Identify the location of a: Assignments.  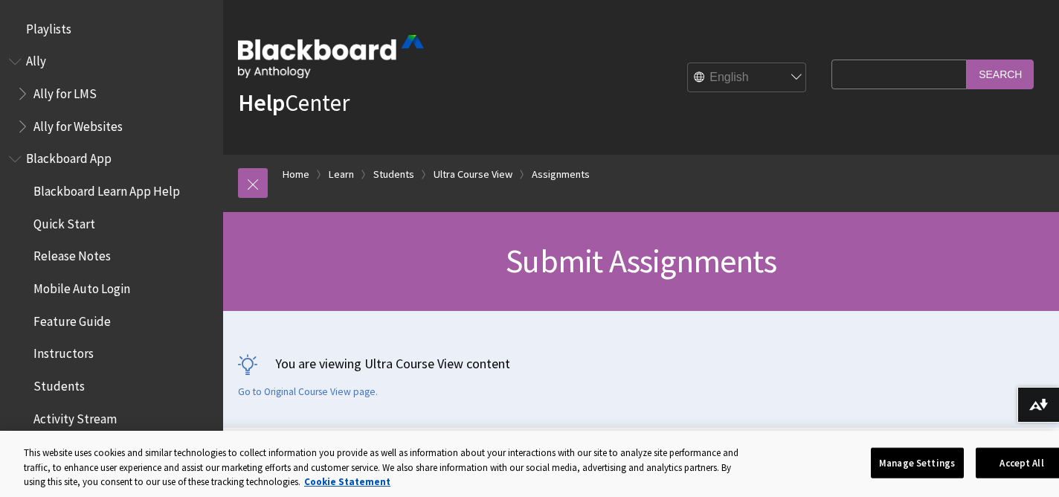
(561, 174).